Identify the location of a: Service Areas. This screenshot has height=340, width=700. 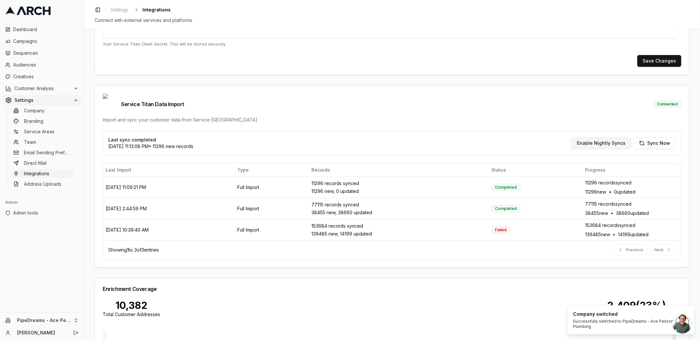
(42, 132).